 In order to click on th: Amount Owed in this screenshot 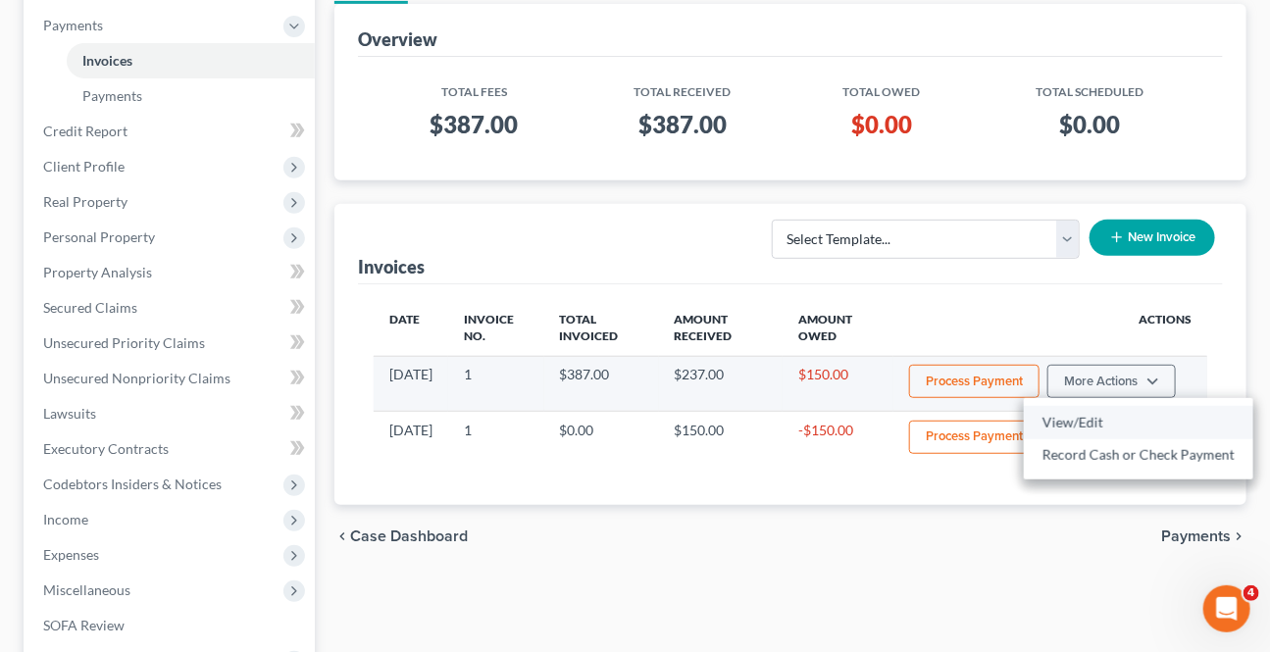, I will do `click(837, 329)`.